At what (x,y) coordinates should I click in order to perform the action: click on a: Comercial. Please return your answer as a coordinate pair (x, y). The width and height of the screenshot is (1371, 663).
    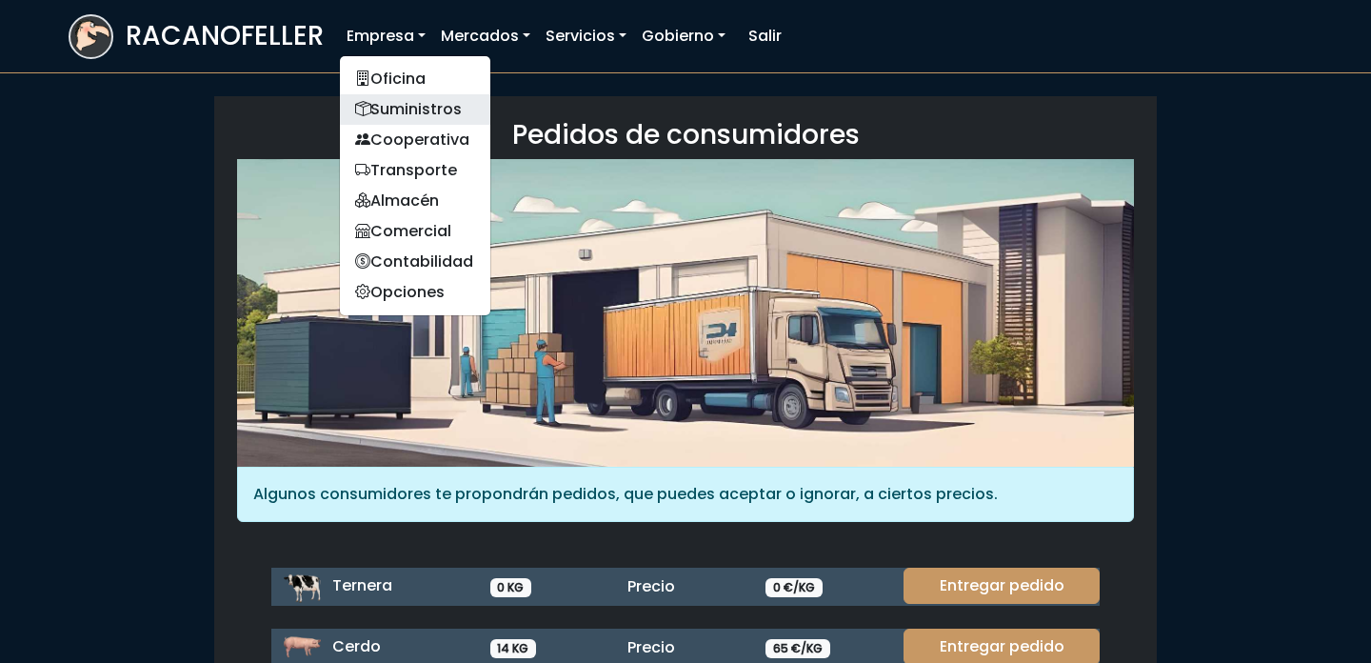
    Looking at the image, I should click on (415, 231).